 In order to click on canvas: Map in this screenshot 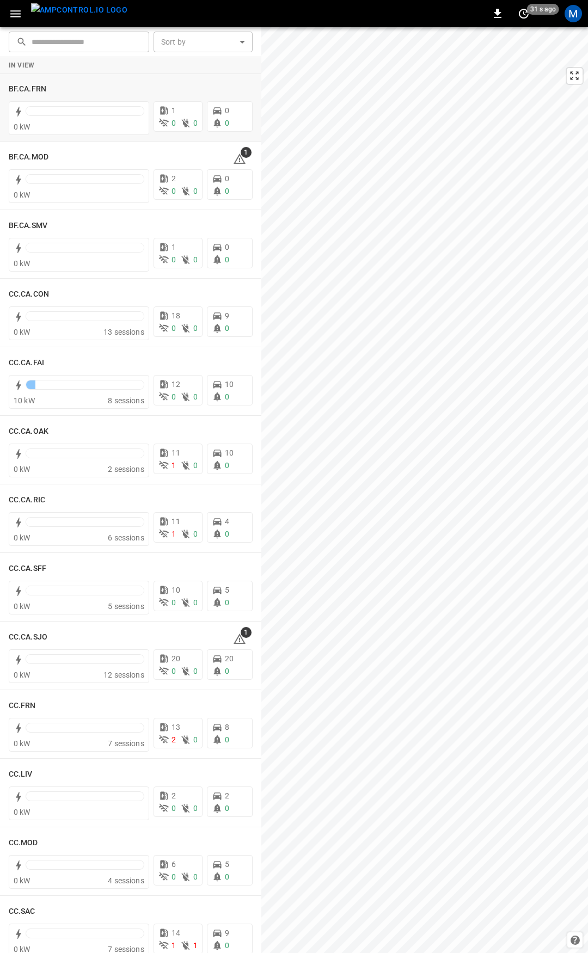, I will do `click(424, 490)`.